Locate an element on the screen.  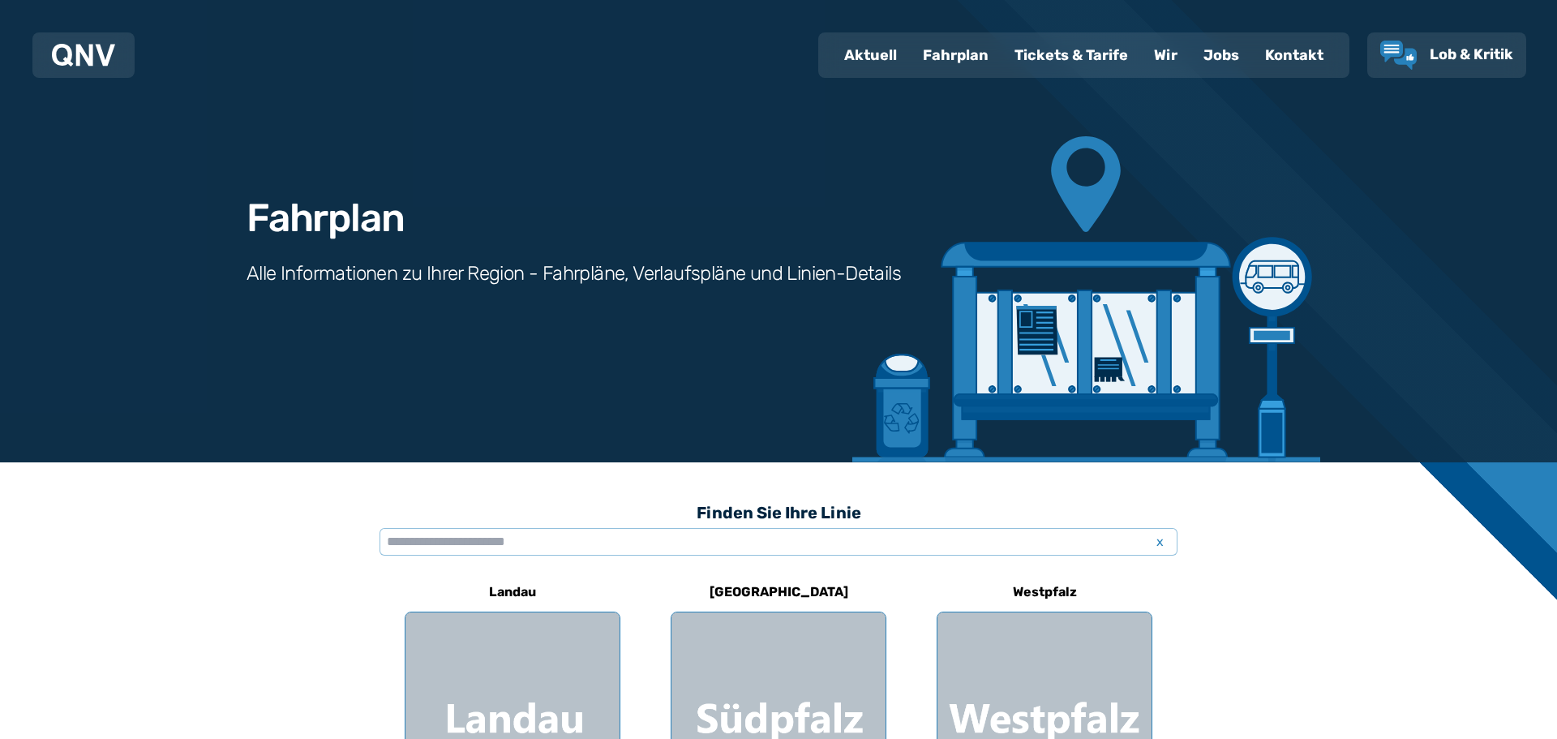
span: Lob & Kritik is located at coordinates (1471, 54).